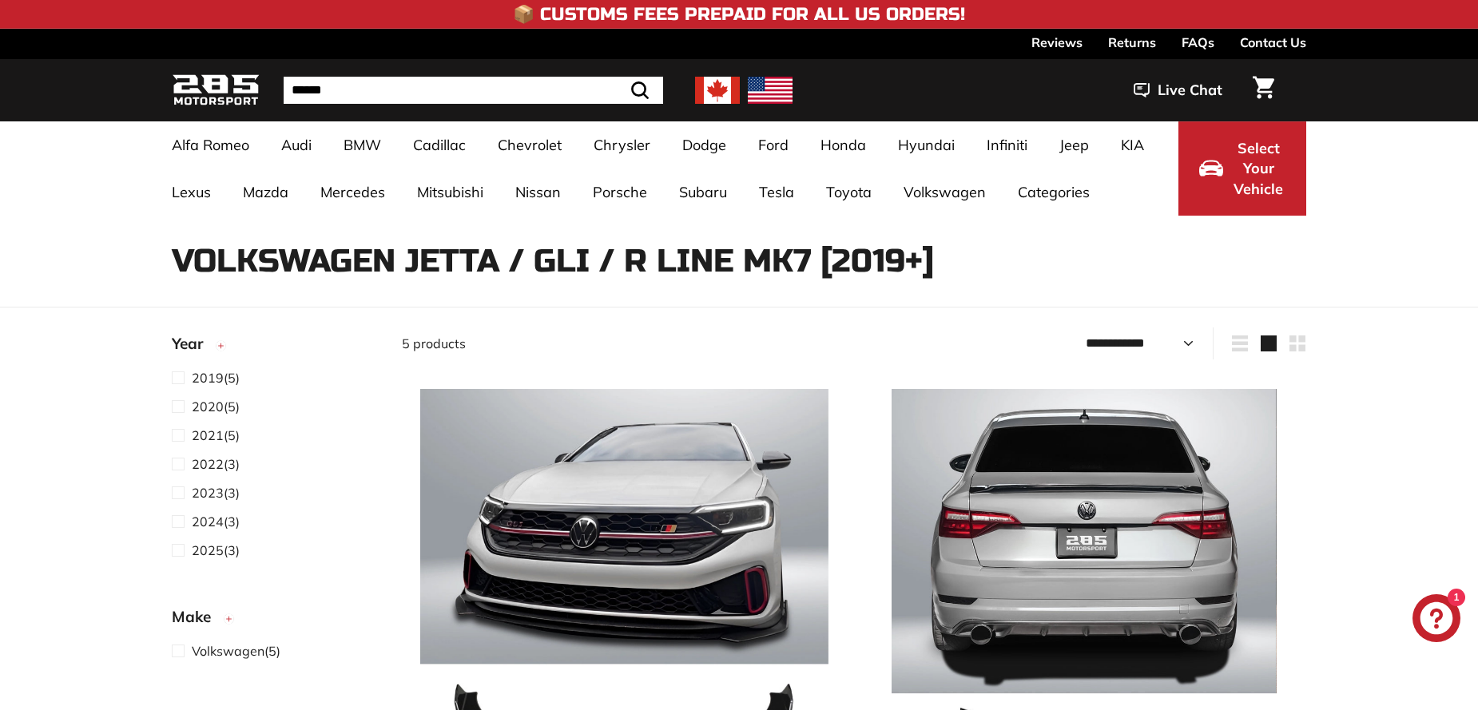 The height and width of the screenshot is (710, 1478). Describe the element at coordinates (208, 493) in the screenshot. I see `span: 2023` at that location.